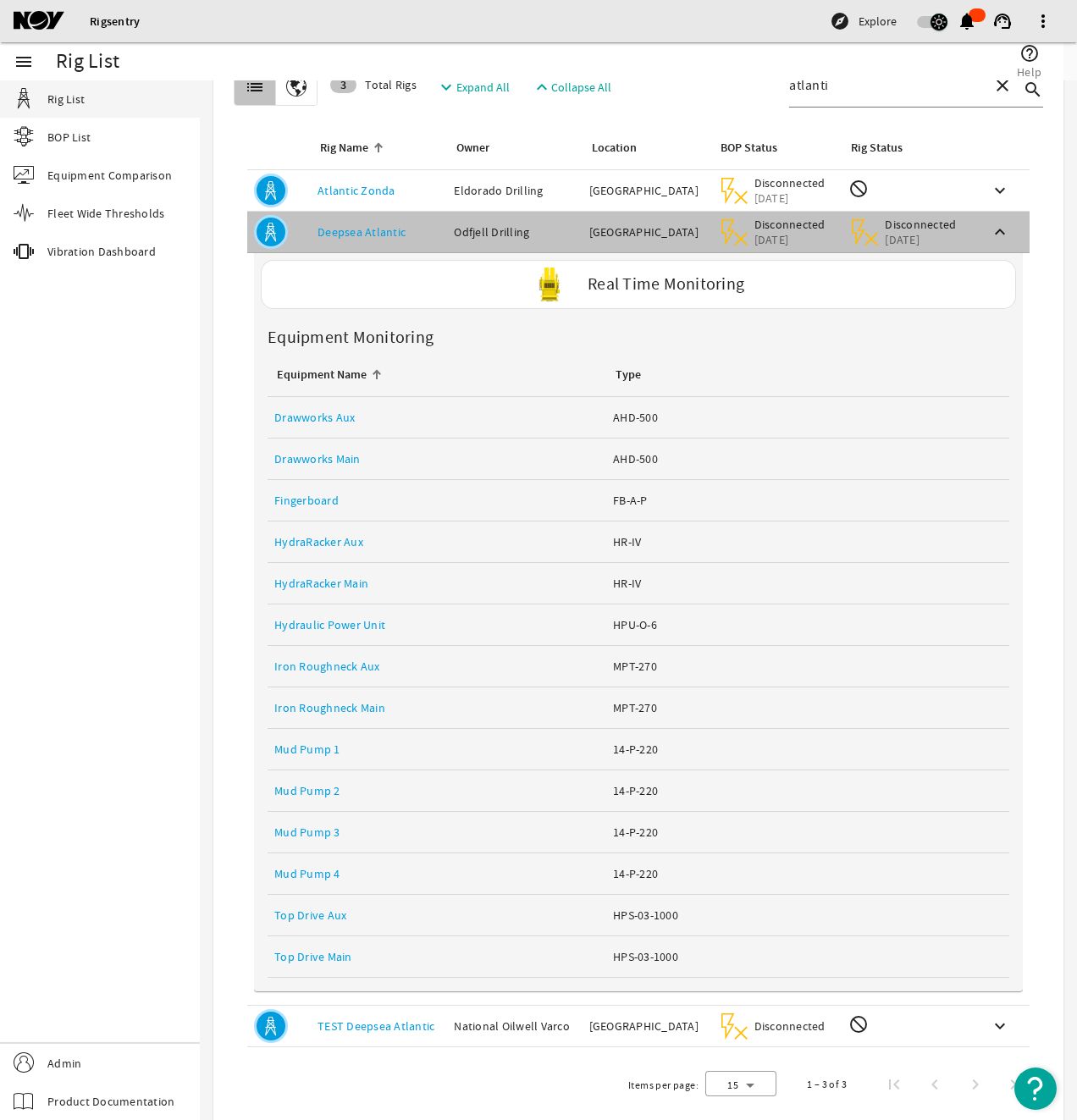  I want to click on span: Total Rigs, so click(373, 85).